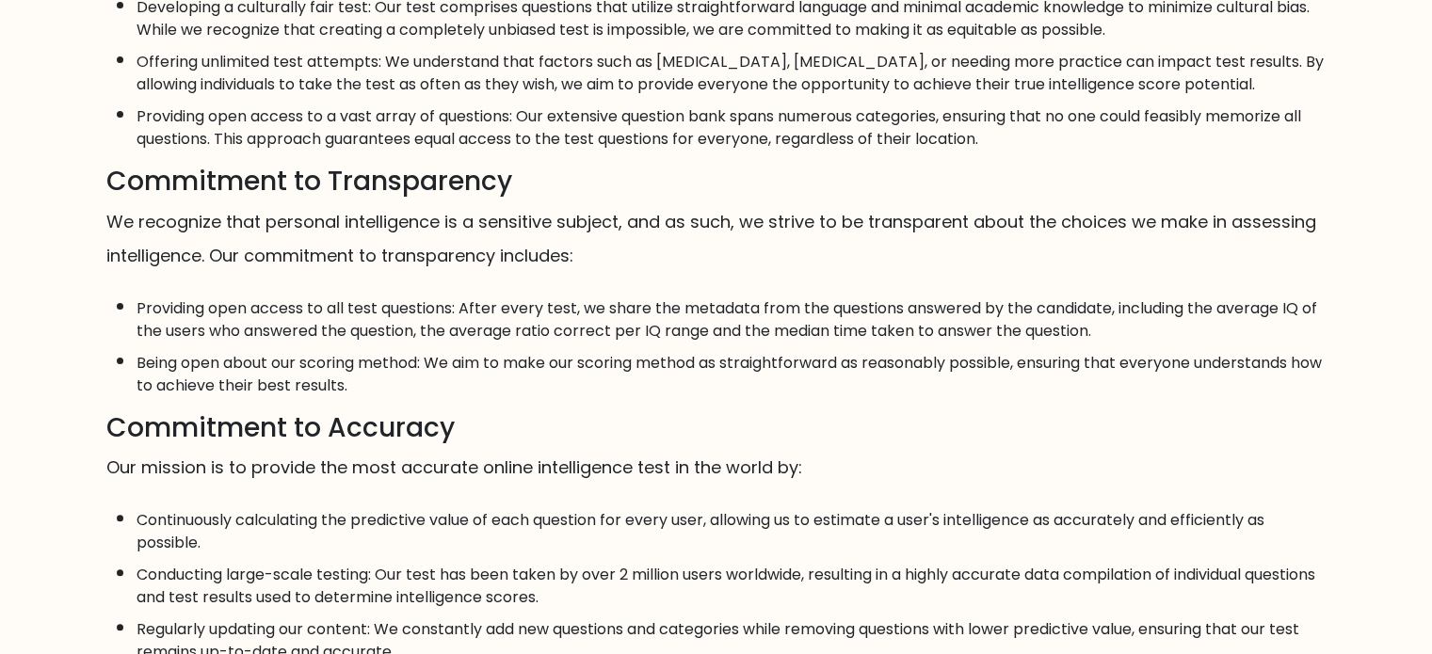 This screenshot has width=1432, height=654. What do you see at coordinates (716, 239) in the screenshot?
I see `p: We recognize that personal intelligence is a sensitive subject, and as such, we strive to be tran...` at bounding box center [716, 239].